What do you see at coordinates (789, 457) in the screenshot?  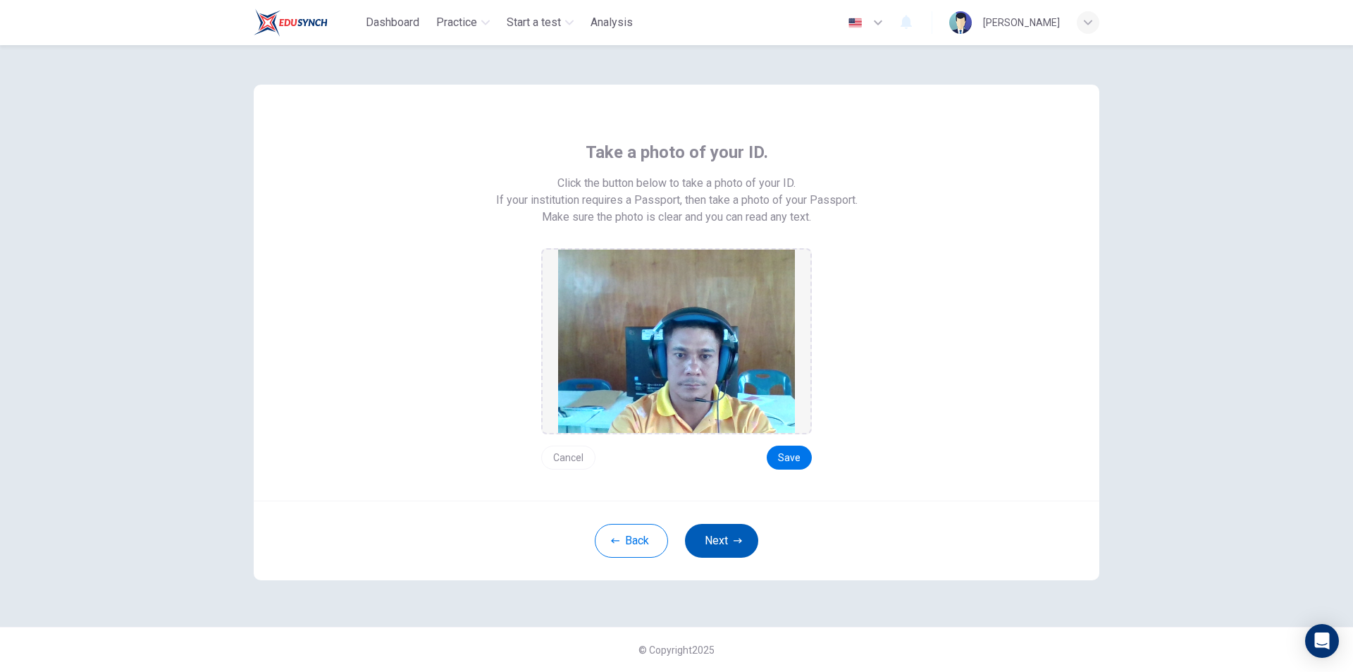 I see `button: Save` at bounding box center [789, 457].